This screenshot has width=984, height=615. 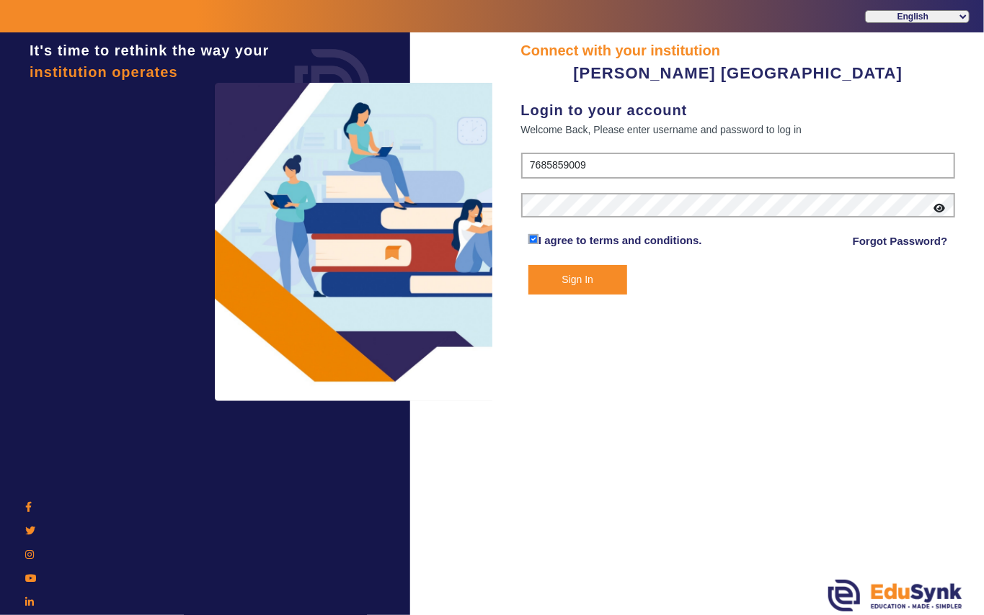 I want to click on button: Sign In, so click(x=577, y=280).